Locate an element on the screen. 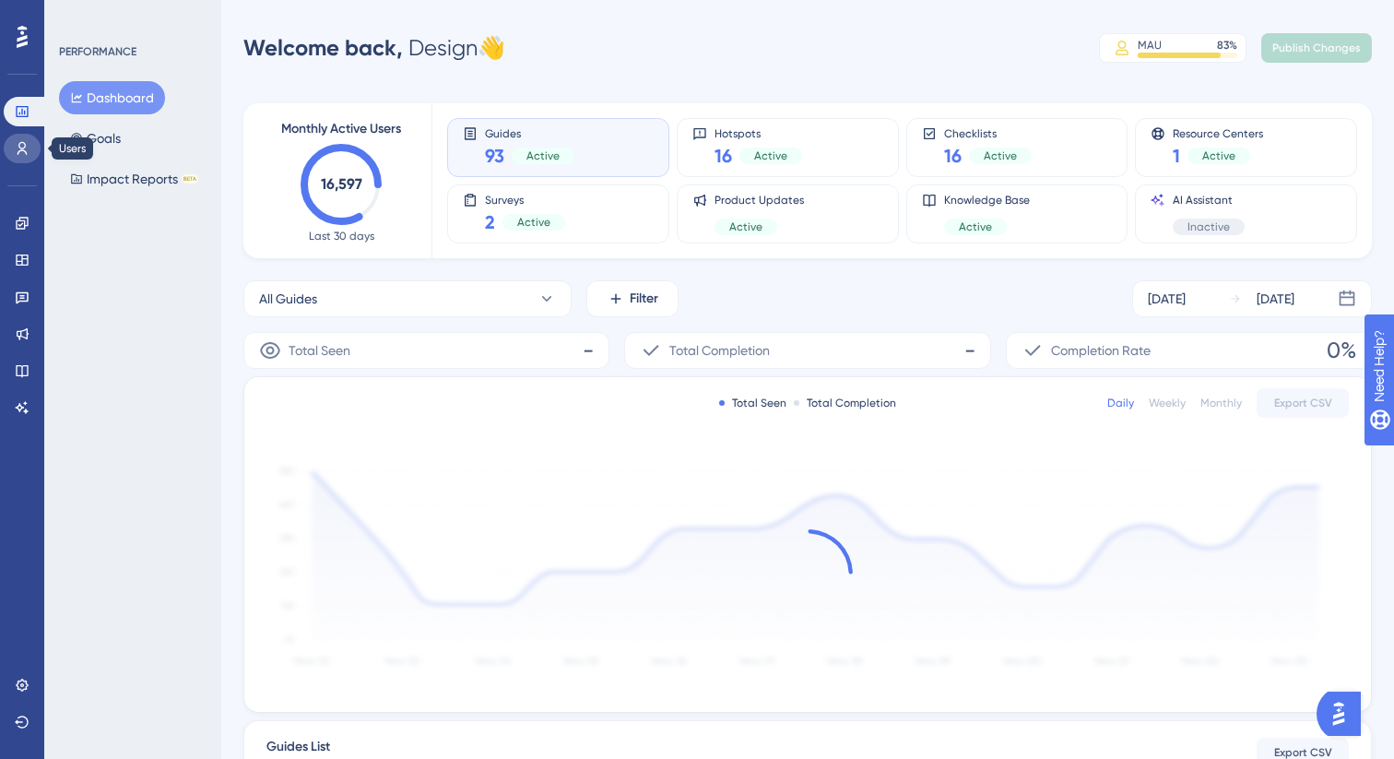  div: Total Seen is located at coordinates (753, 403).